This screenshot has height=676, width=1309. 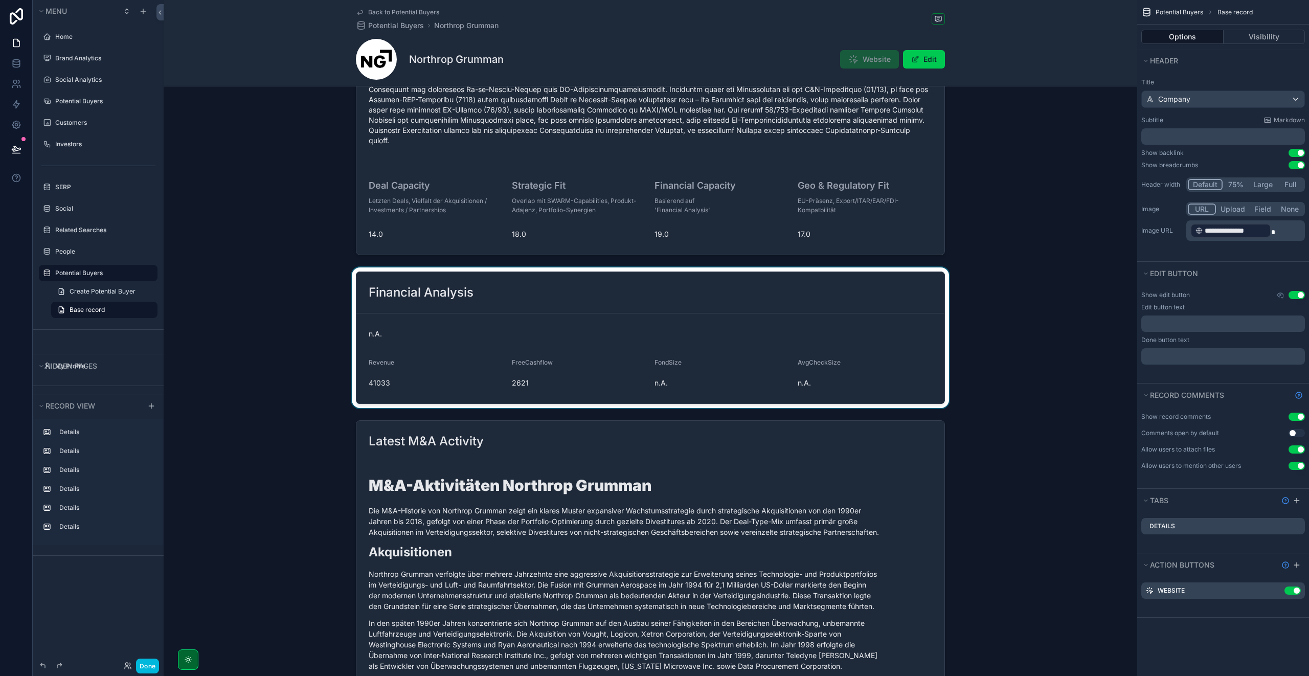 I want to click on a: Customers, so click(x=103, y=123).